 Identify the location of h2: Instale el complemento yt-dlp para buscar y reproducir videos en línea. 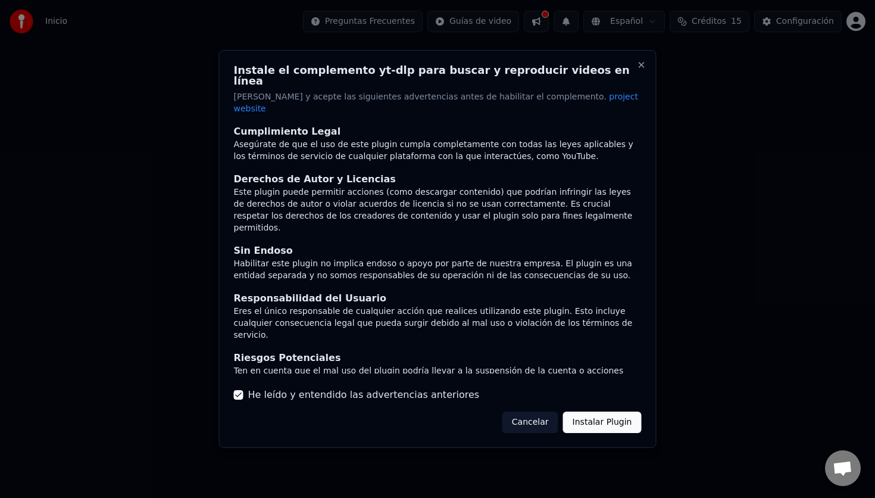
(438, 76).